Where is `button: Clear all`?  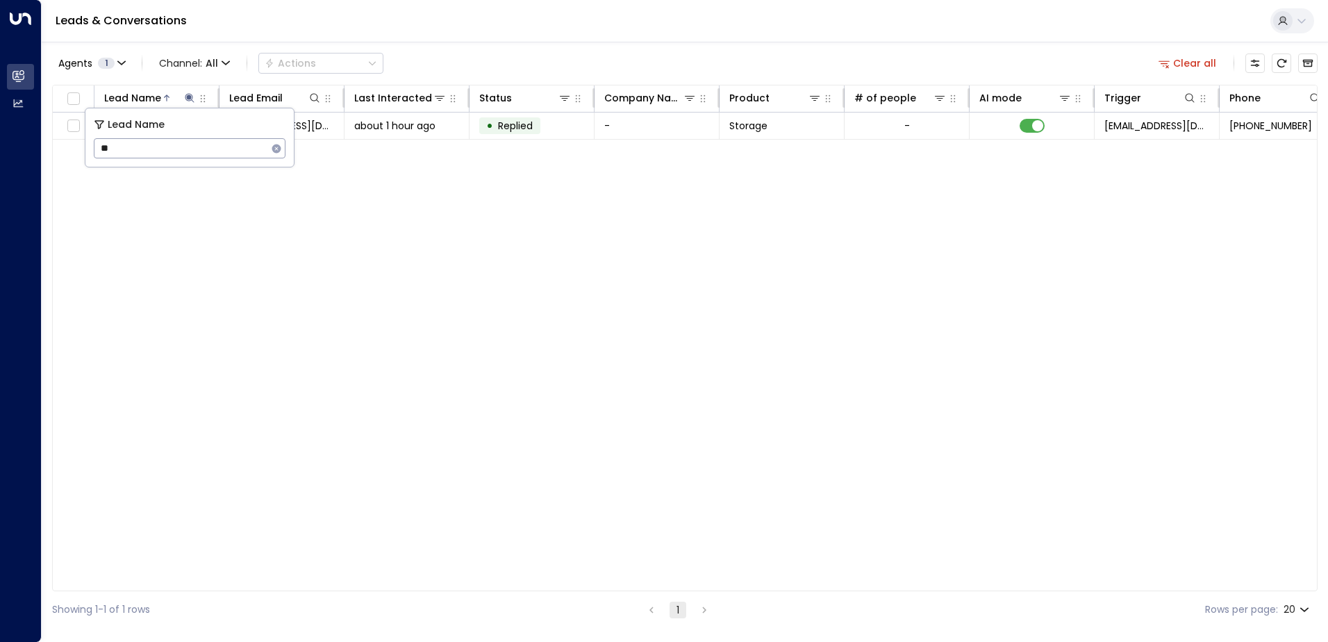
button: Clear all is located at coordinates (1187, 63).